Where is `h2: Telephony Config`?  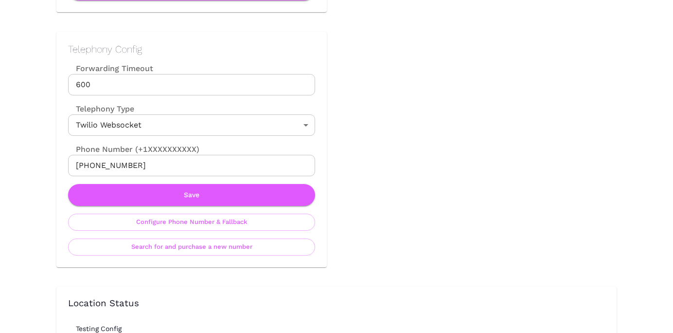 h2: Telephony Config is located at coordinates (192, 49).